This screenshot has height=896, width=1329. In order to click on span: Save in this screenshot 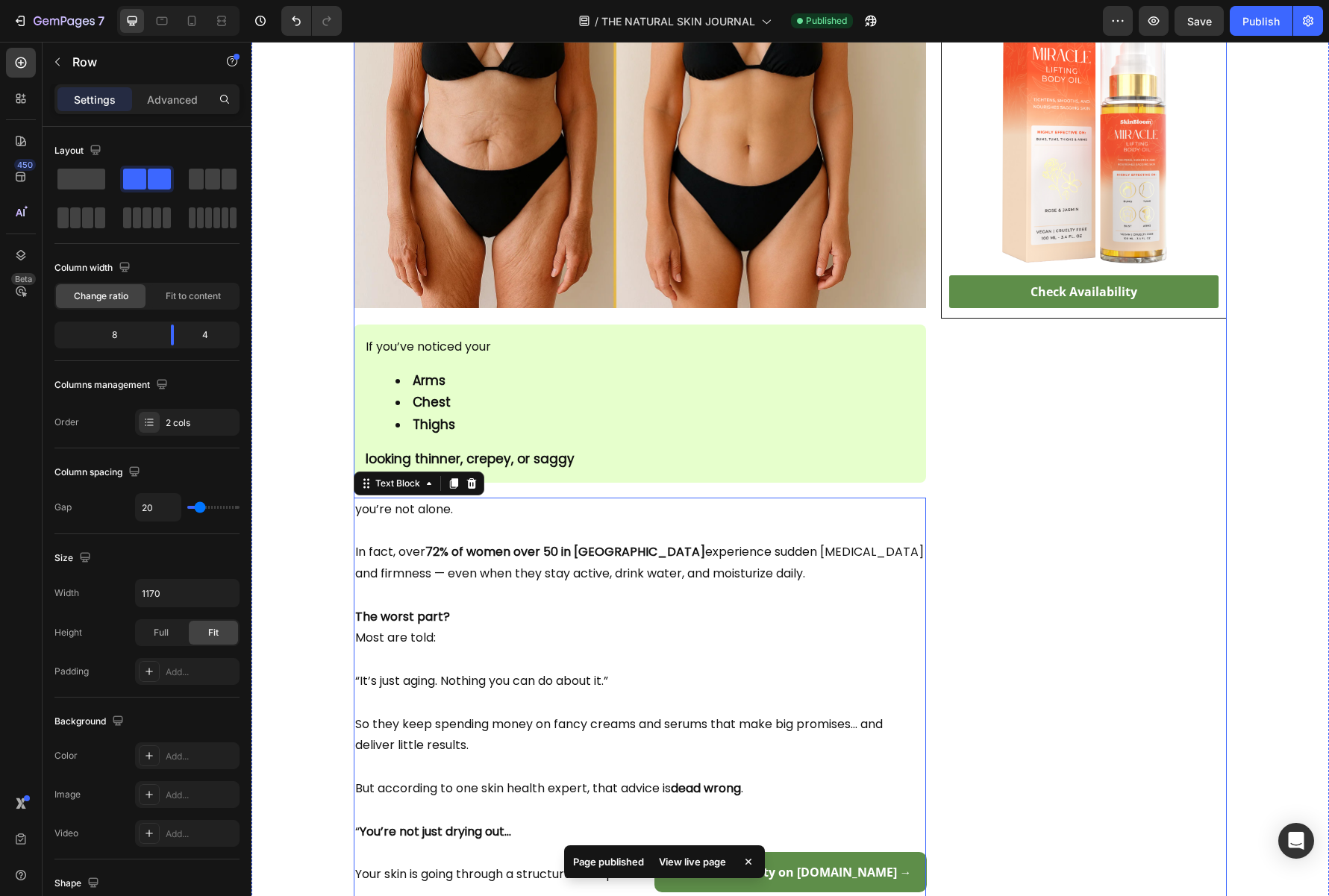, I will do `click(1200, 21)`.